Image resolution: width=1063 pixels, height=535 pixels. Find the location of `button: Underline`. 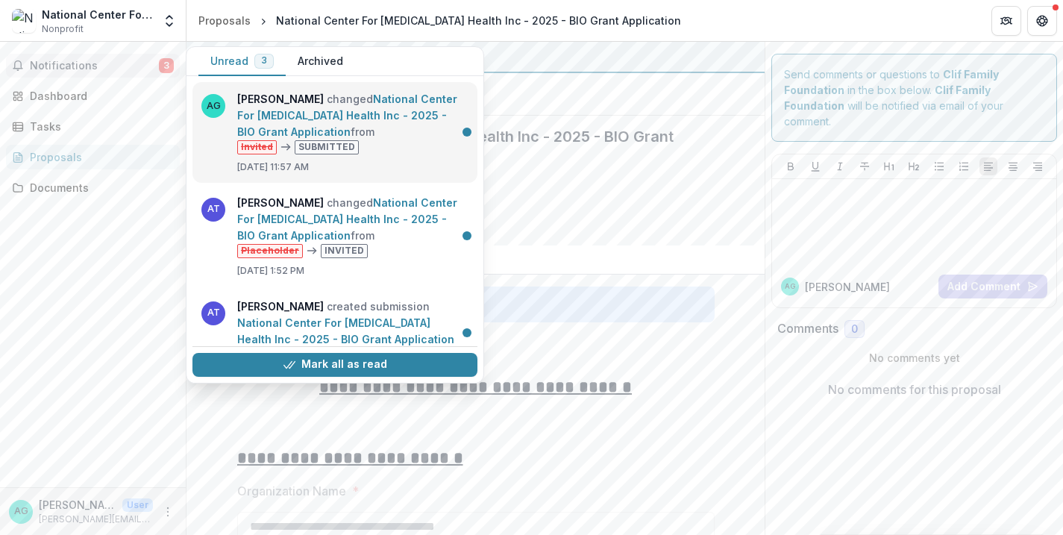

button: Underline is located at coordinates (815, 166).